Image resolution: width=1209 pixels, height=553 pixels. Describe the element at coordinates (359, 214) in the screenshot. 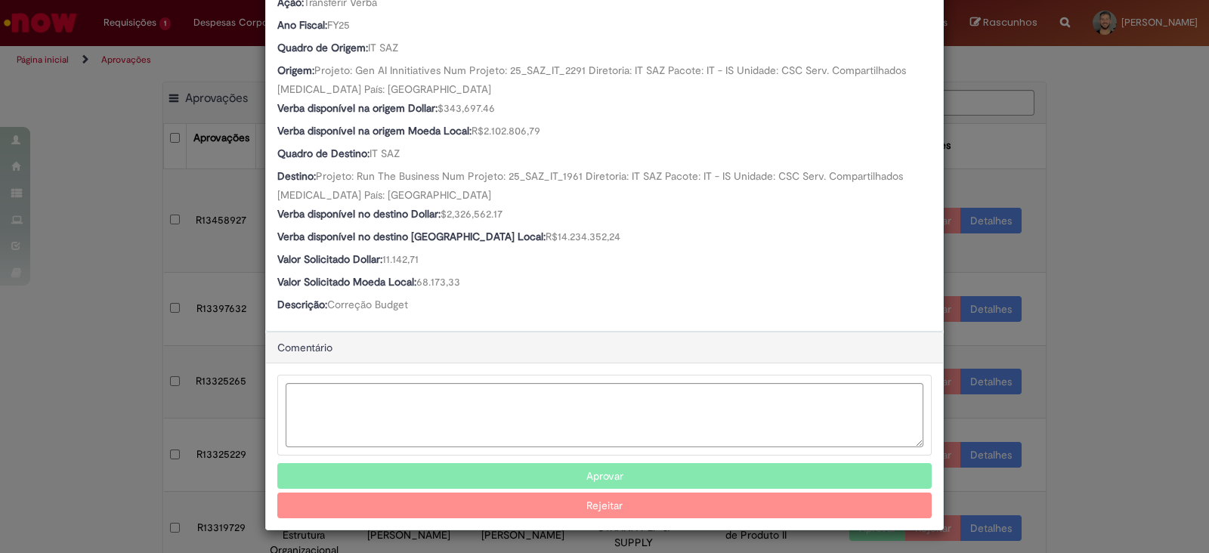

I see `b: Verba disponível no destino Dollar:` at that location.